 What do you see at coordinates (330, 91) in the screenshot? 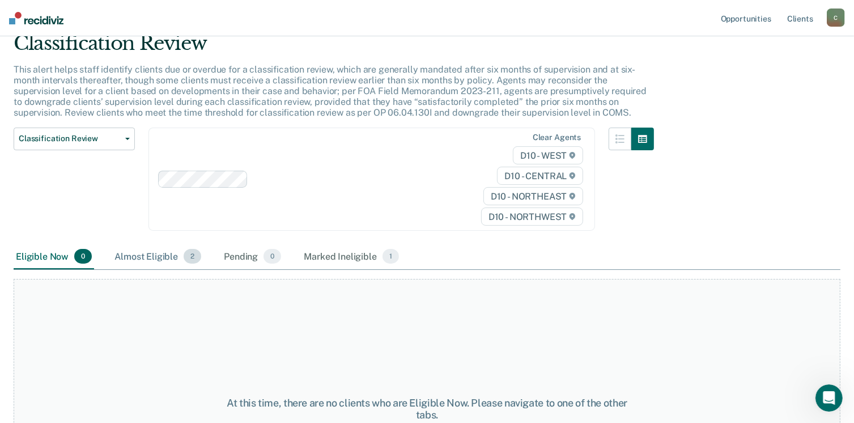
I see `p: This alert helps staff identify clients due or overdue for a classification review, which are gen...` at bounding box center [330, 91].